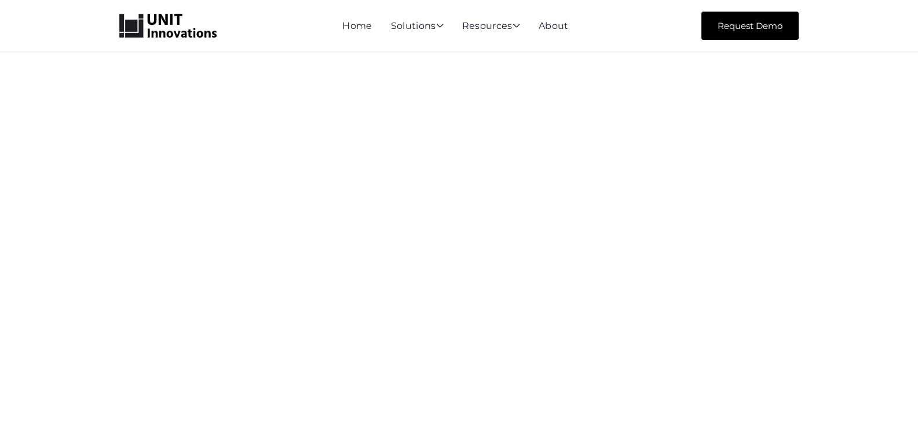  I want to click on a: Request Demo, so click(750, 25).